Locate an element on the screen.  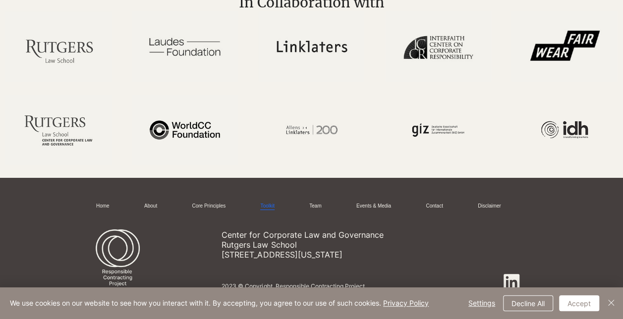
img: rutgers_corp_law_edited.jpg is located at coordinates (59, 130).